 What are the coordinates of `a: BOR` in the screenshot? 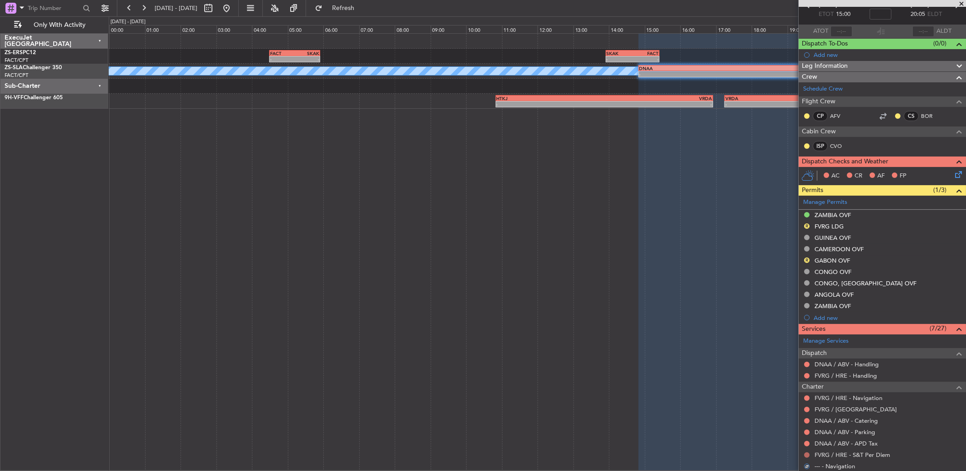 It's located at (931, 116).